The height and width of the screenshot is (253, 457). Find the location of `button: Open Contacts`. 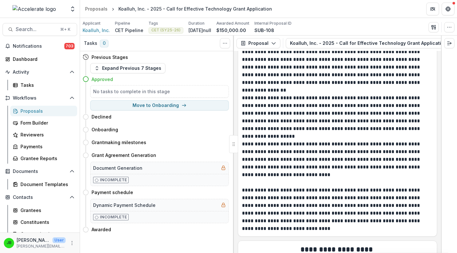

button: Open Contacts is located at coordinates (40, 197).